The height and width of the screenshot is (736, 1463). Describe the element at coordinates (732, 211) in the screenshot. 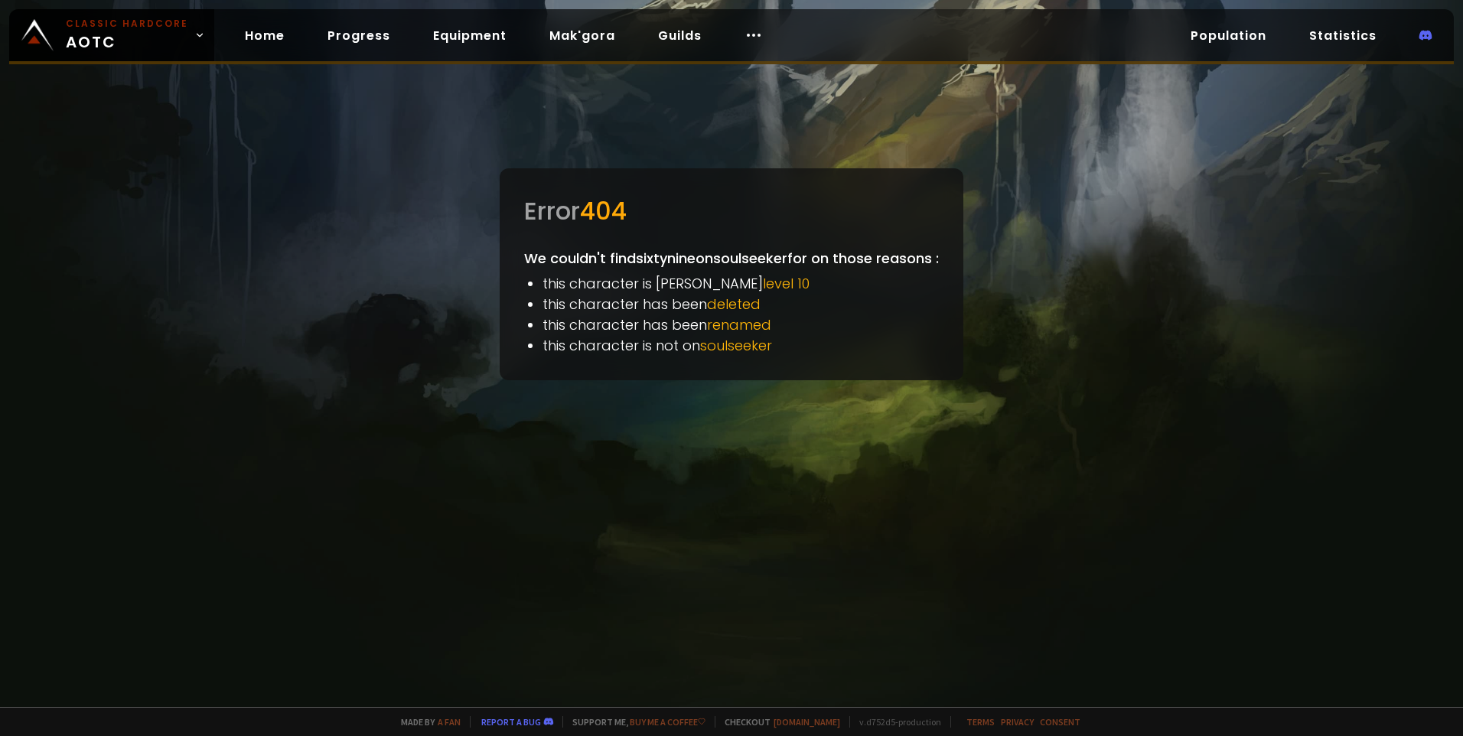

I see `div: Error` at that location.